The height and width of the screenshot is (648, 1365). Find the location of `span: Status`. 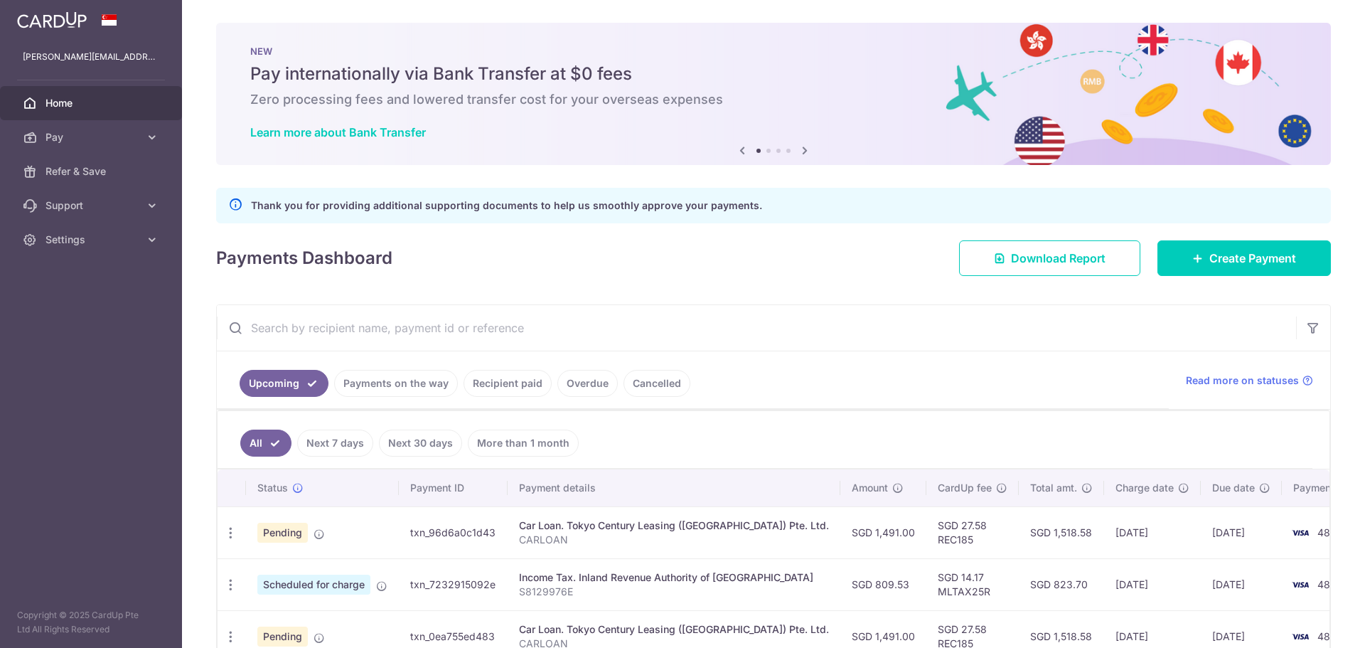

span: Status is located at coordinates (272, 488).